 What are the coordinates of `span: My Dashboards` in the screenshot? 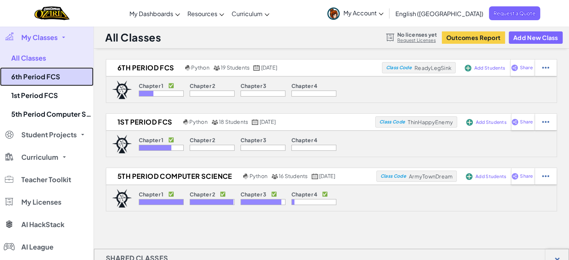 It's located at (151, 13).